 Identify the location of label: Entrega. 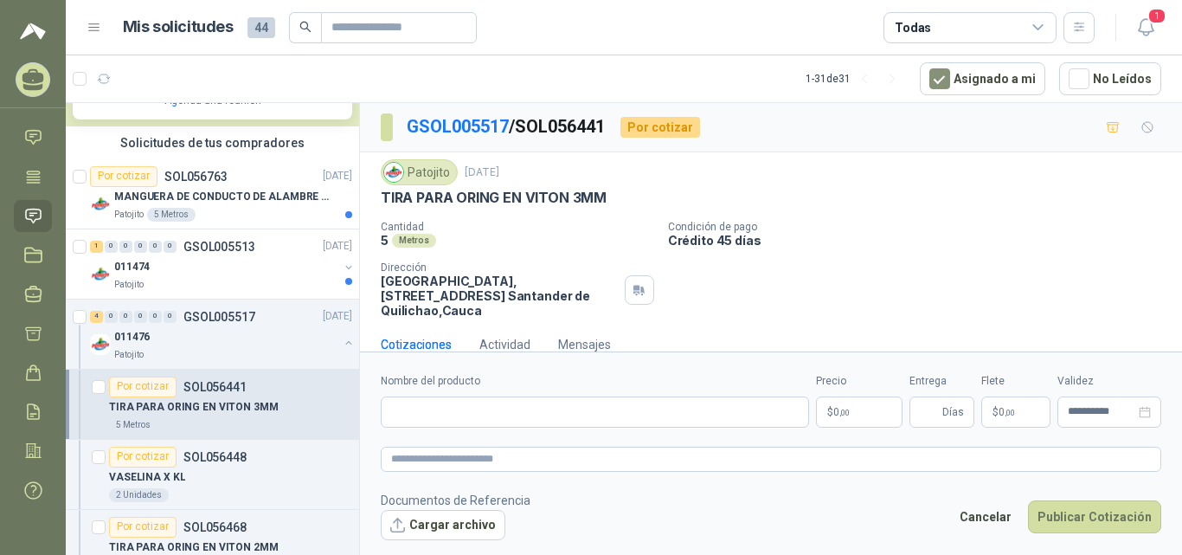
(941, 381).